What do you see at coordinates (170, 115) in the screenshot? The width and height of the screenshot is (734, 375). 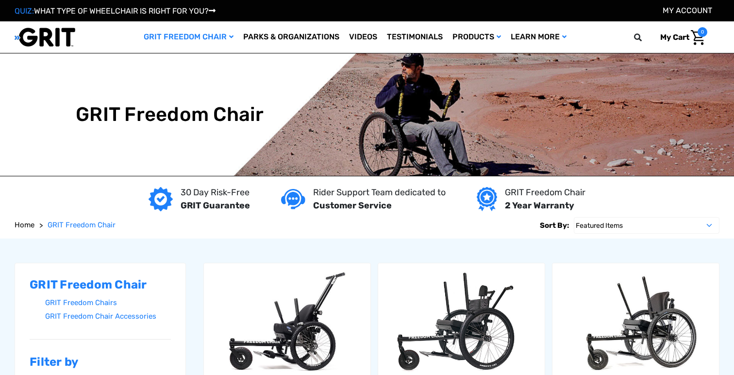 I see `h1: GRIT Freedom Chair` at bounding box center [170, 115].